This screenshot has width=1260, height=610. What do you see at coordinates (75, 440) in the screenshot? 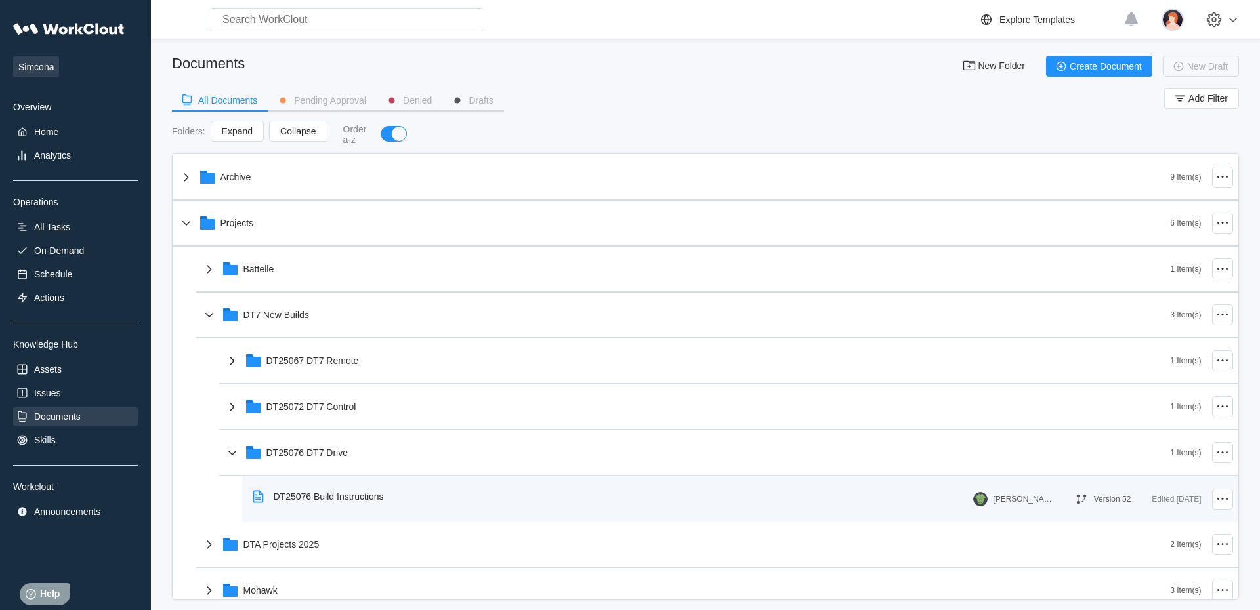
I see `a: Skills` at bounding box center [75, 440].